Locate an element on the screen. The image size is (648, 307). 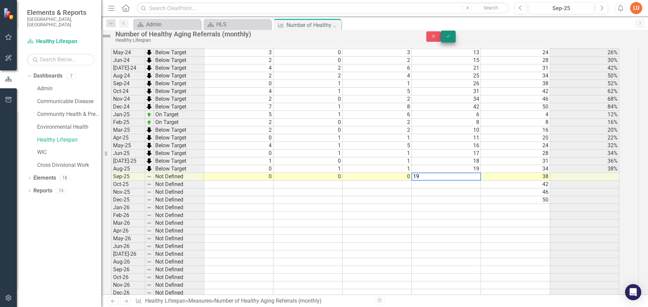
td: 20 is located at coordinates (515, 138).